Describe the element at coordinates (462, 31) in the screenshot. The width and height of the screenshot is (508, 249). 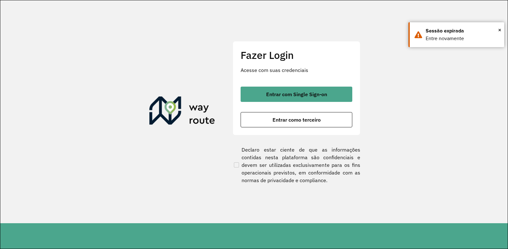
I see `div: Sessão expirada` at that location.